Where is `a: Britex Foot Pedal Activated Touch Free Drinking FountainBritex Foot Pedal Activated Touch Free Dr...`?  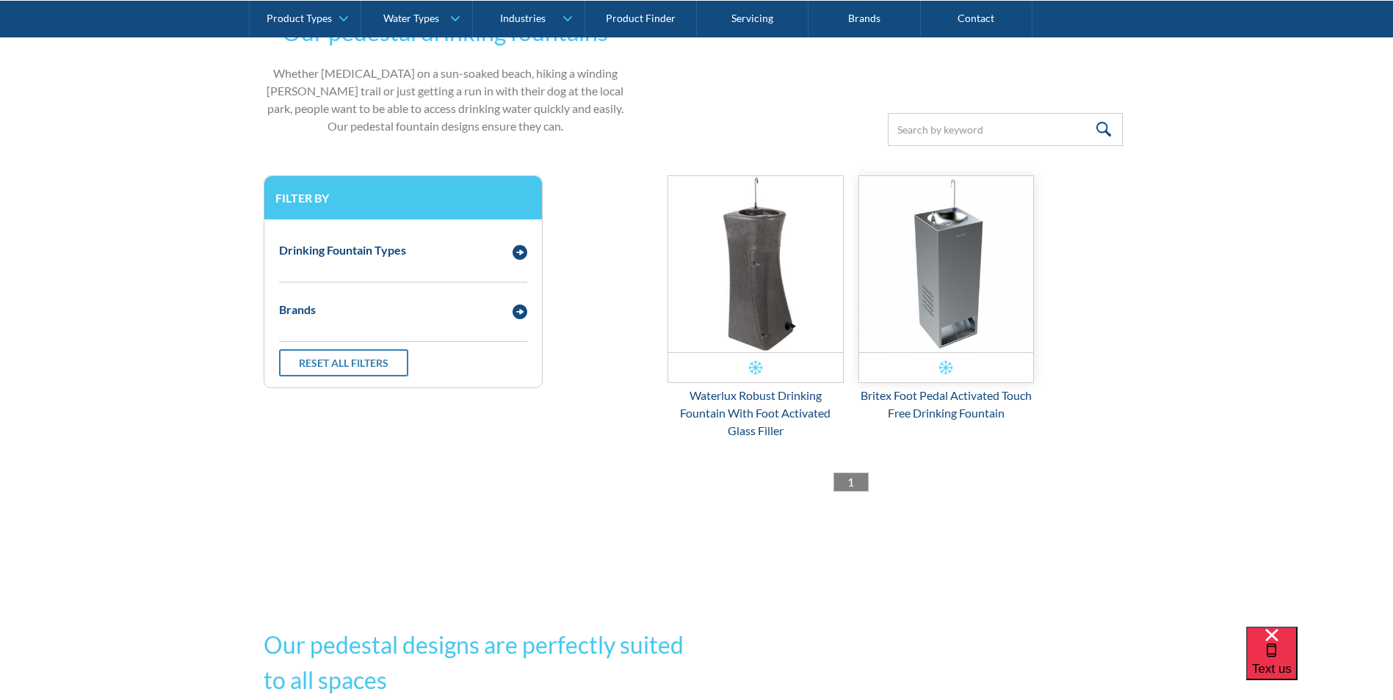
a: Britex Foot Pedal Activated Touch Free Drinking FountainBritex Foot Pedal Activated Touch Free Dr... is located at coordinates (946, 299).